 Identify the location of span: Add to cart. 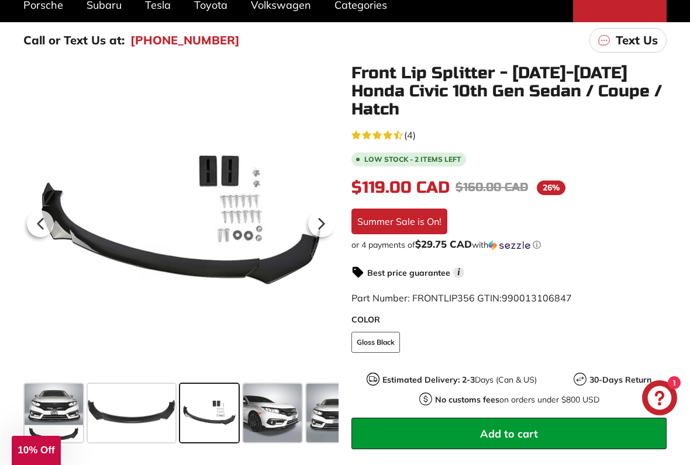
(509, 434).